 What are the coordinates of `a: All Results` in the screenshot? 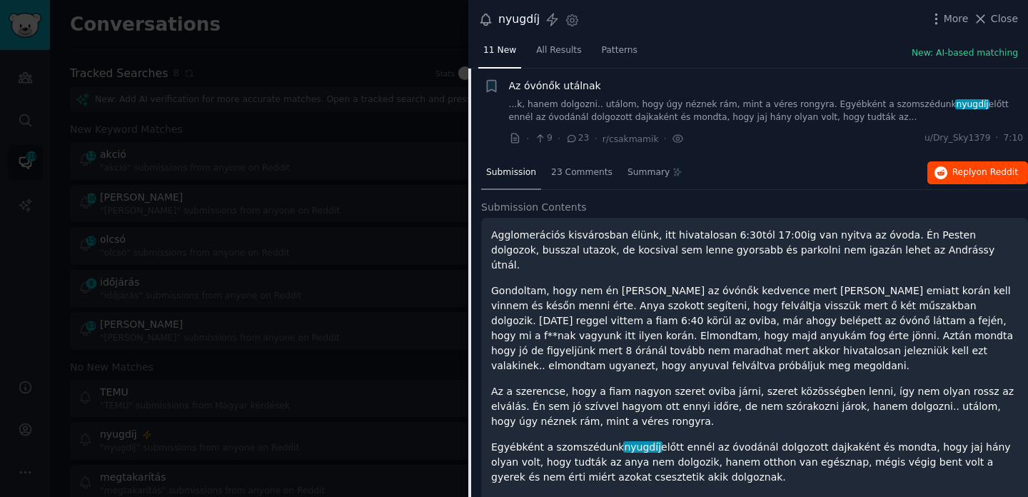 It's located at (558, 54).